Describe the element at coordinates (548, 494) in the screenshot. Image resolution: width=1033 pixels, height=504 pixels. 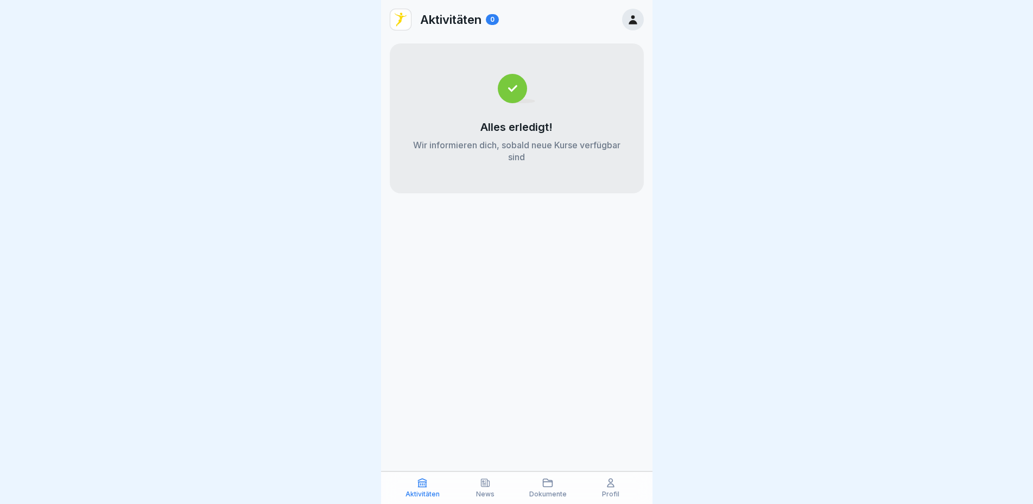
I see `p: Dokumente` at that location.